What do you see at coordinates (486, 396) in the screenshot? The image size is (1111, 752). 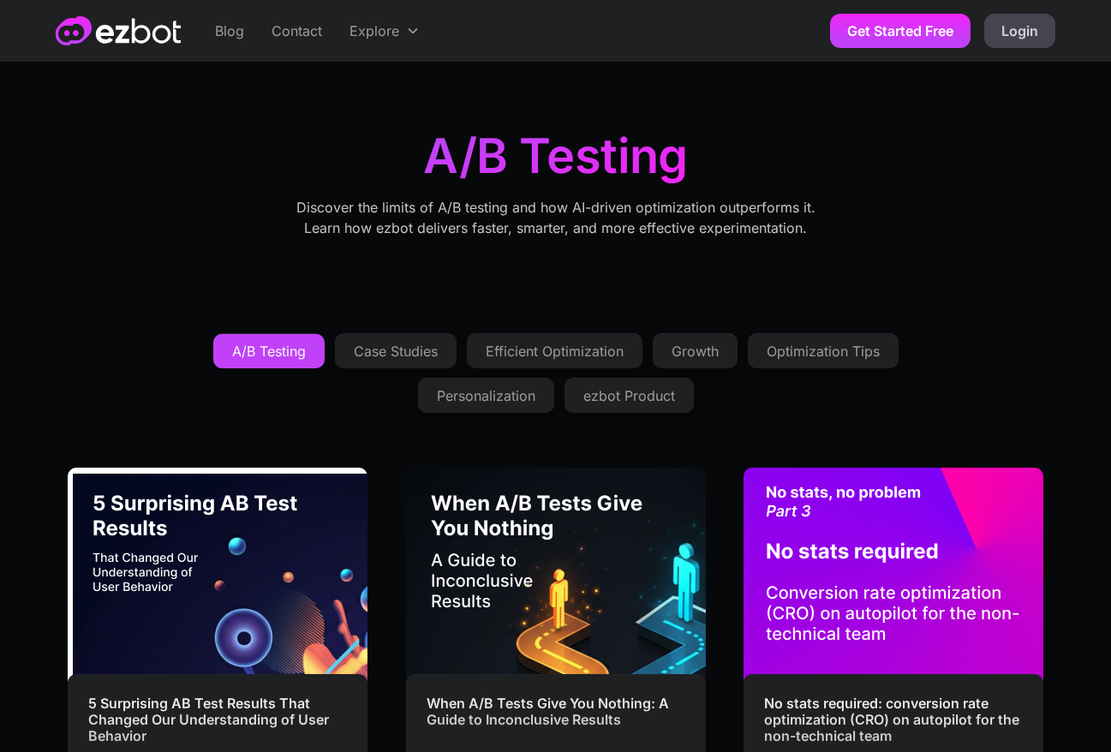 I see `a: Personalization` at bounding box center [486, 396].